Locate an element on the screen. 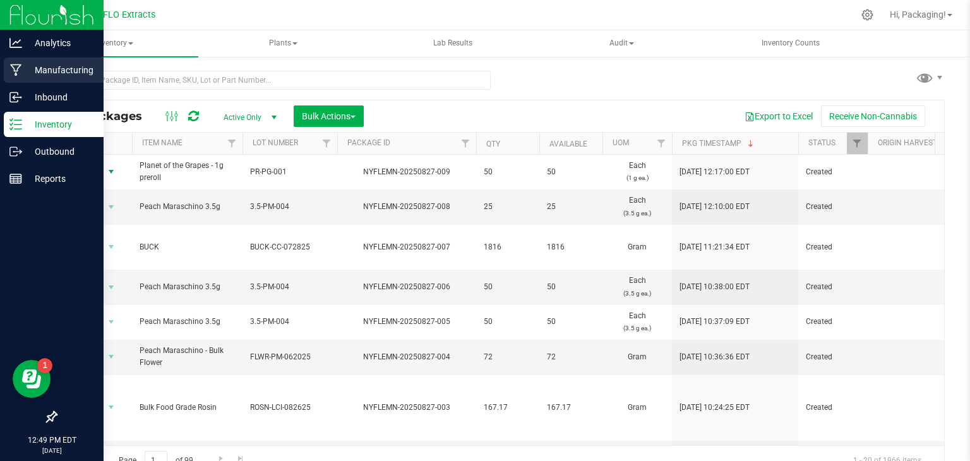 This screenshot has width=970, height=461. span: Lab Results is located at coordinates (453, 43).